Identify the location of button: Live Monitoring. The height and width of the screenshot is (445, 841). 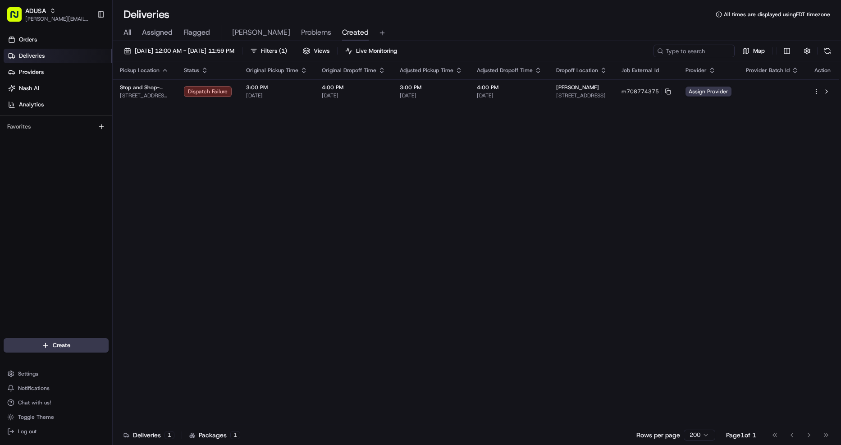
(371, 51).